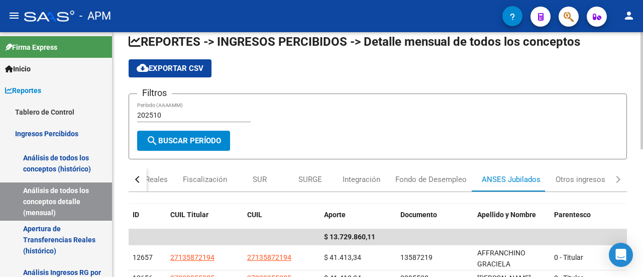  I want to click on mat-icon: cloud_download, so click(143, 68).